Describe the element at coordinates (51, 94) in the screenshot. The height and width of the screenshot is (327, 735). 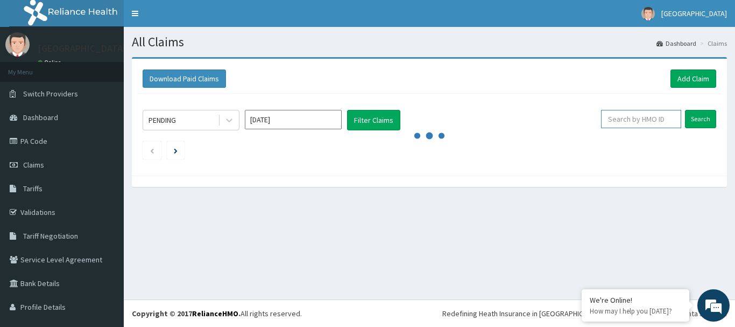
I see `span: Switch Providers` at that location.